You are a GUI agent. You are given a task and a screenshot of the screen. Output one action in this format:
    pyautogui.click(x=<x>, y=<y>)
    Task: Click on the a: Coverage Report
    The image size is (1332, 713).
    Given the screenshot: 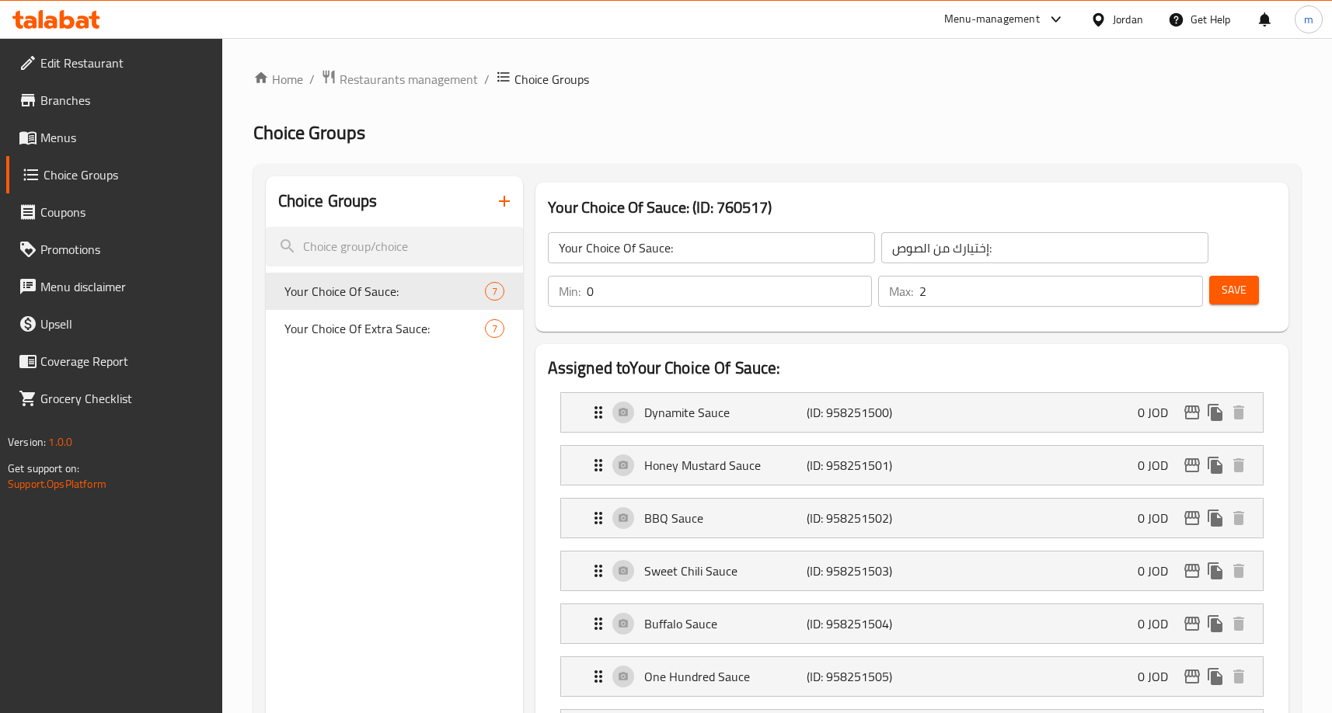 What is the action you would take?
    pyautogui.click(x=114, y=361)
    